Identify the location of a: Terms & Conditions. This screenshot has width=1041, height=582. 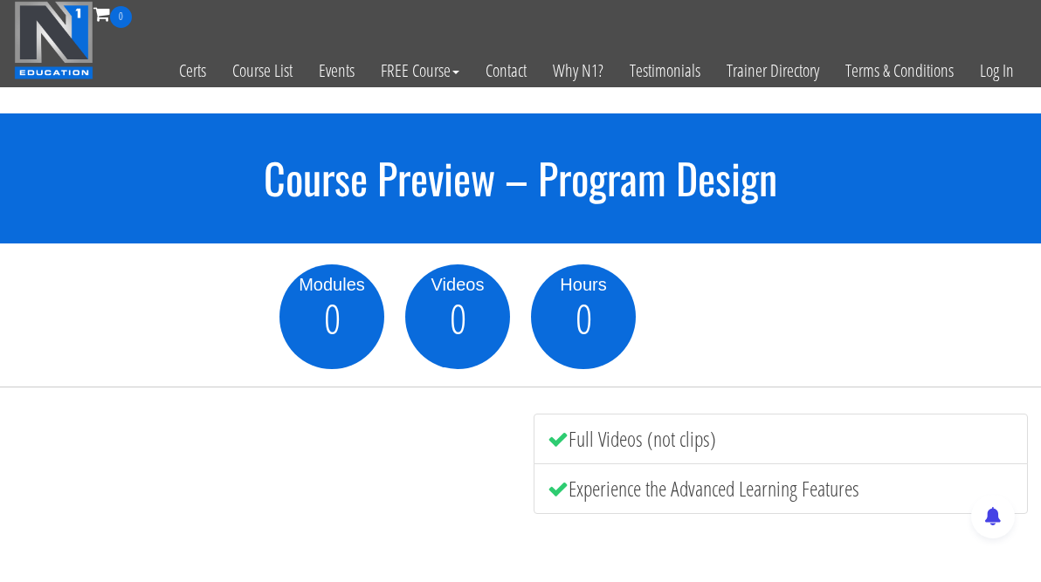
(899, 71).